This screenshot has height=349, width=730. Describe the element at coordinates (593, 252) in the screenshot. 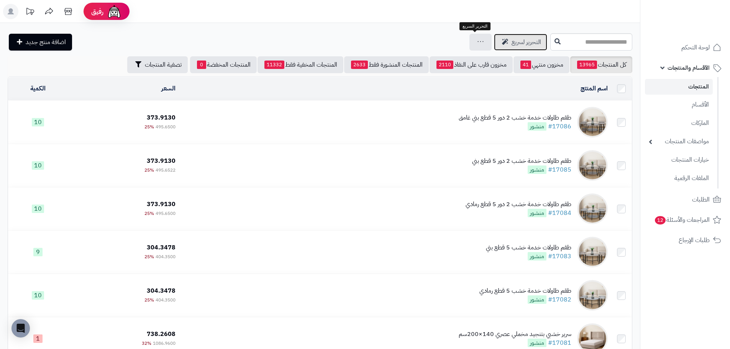

I see `img: طقم طاولات خدمة خشب 5 قطع بني` at that location.